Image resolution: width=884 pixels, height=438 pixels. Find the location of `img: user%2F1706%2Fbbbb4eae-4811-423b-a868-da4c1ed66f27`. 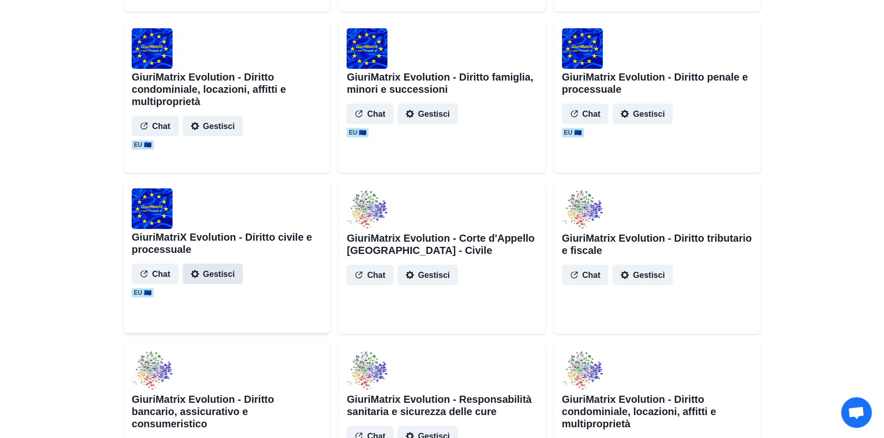

img: user%2F1706%2Fbbbb4eae-4811-423b-a868-da4c1ed66f27 is located at coordinates (582, 210).